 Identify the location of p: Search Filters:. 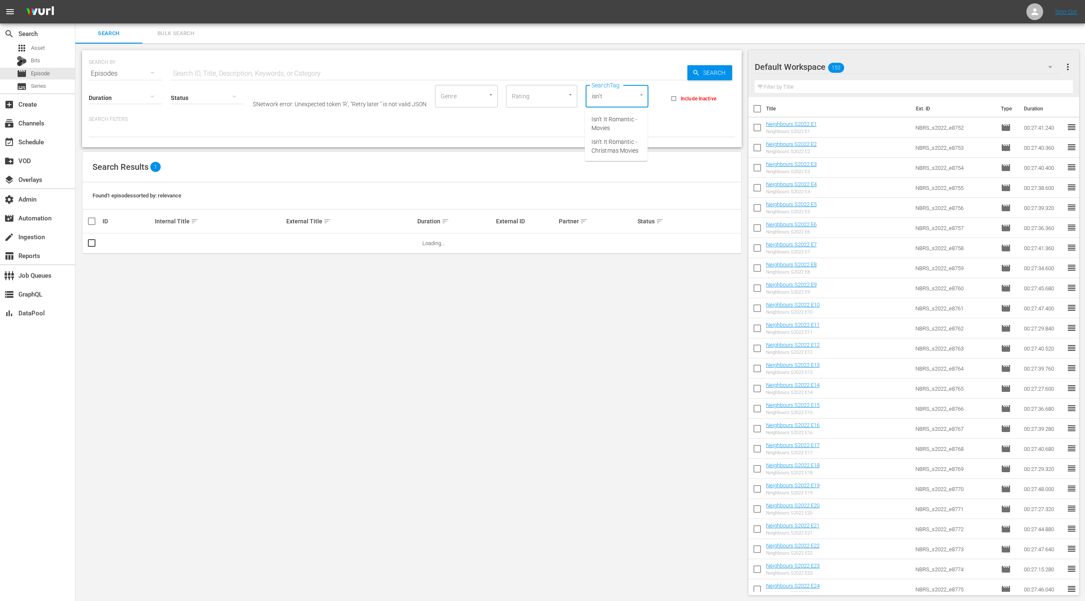
(412, 119).